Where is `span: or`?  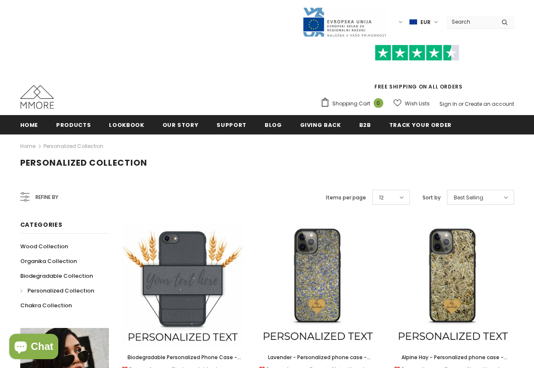 span: or is located at coordinates (461, 104).